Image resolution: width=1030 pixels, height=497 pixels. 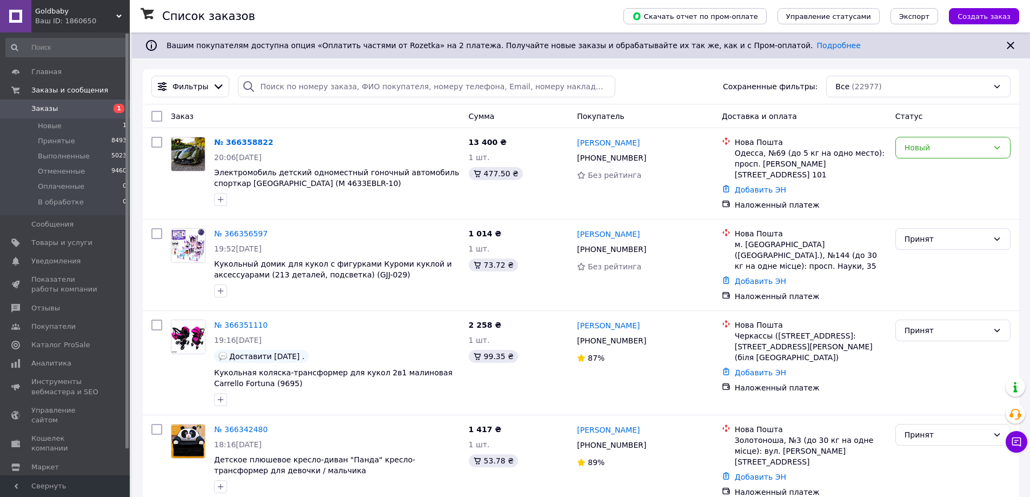 I want to click on span: Оплаченные, so click(x=61, y=187).